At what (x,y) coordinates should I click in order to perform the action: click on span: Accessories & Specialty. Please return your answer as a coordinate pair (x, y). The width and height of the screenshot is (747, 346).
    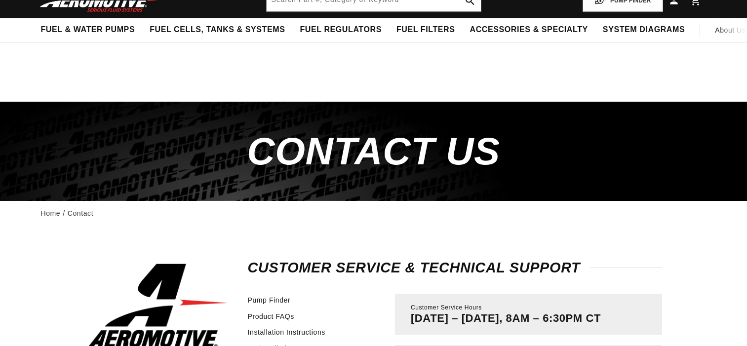
    Looking at the image, I should click on (529, 30).